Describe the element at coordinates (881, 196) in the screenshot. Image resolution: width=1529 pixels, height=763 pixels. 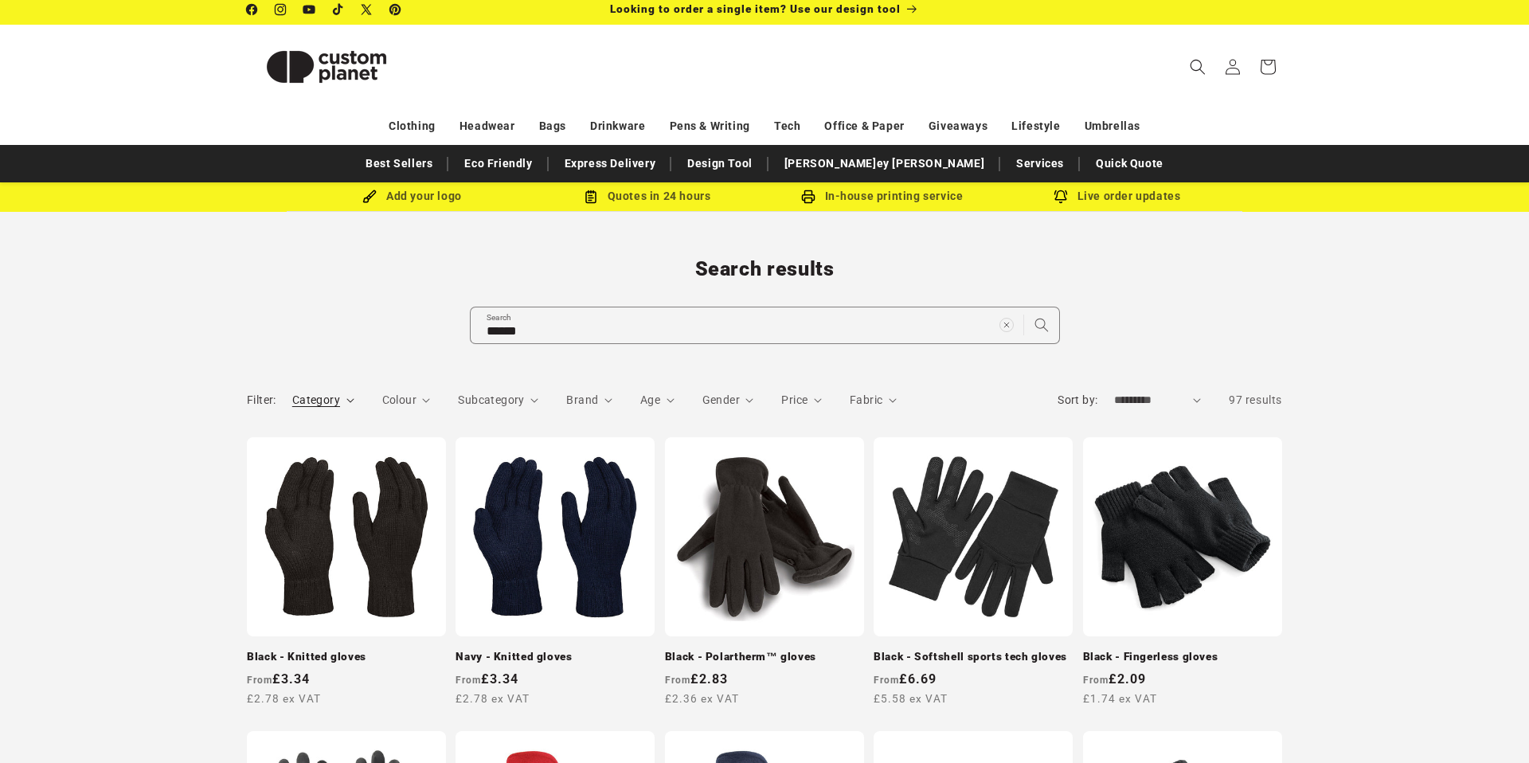
I see `div: In-house printing service` at that location.